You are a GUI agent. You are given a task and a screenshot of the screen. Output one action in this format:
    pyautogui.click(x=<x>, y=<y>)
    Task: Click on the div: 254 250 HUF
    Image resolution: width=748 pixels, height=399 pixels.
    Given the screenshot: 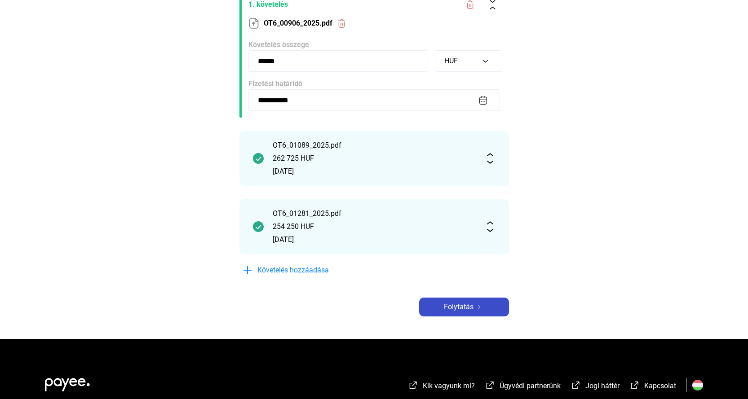 What is the action you would take?
    pyautogui.click(x=374, y=227)
    